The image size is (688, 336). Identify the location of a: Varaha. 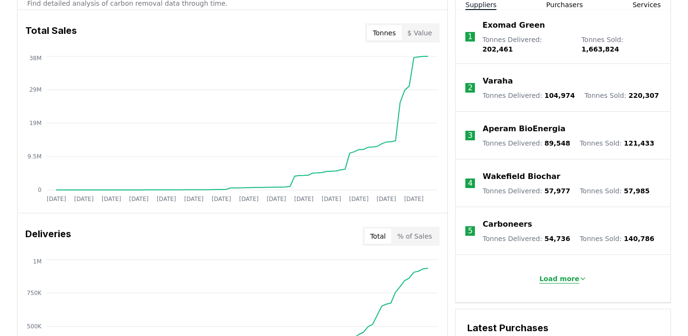
(497, 81).